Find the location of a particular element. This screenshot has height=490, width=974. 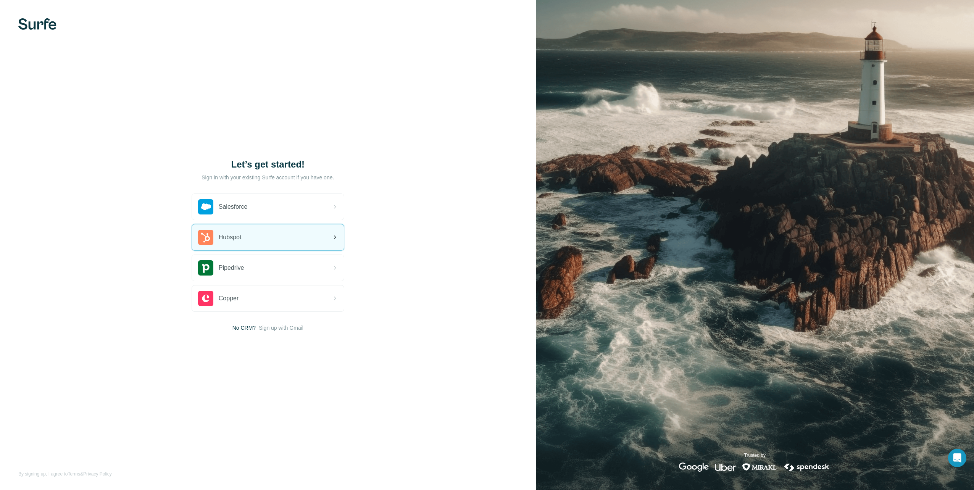

span: By signing up, I agree to & is located at coordinates (65, 474).